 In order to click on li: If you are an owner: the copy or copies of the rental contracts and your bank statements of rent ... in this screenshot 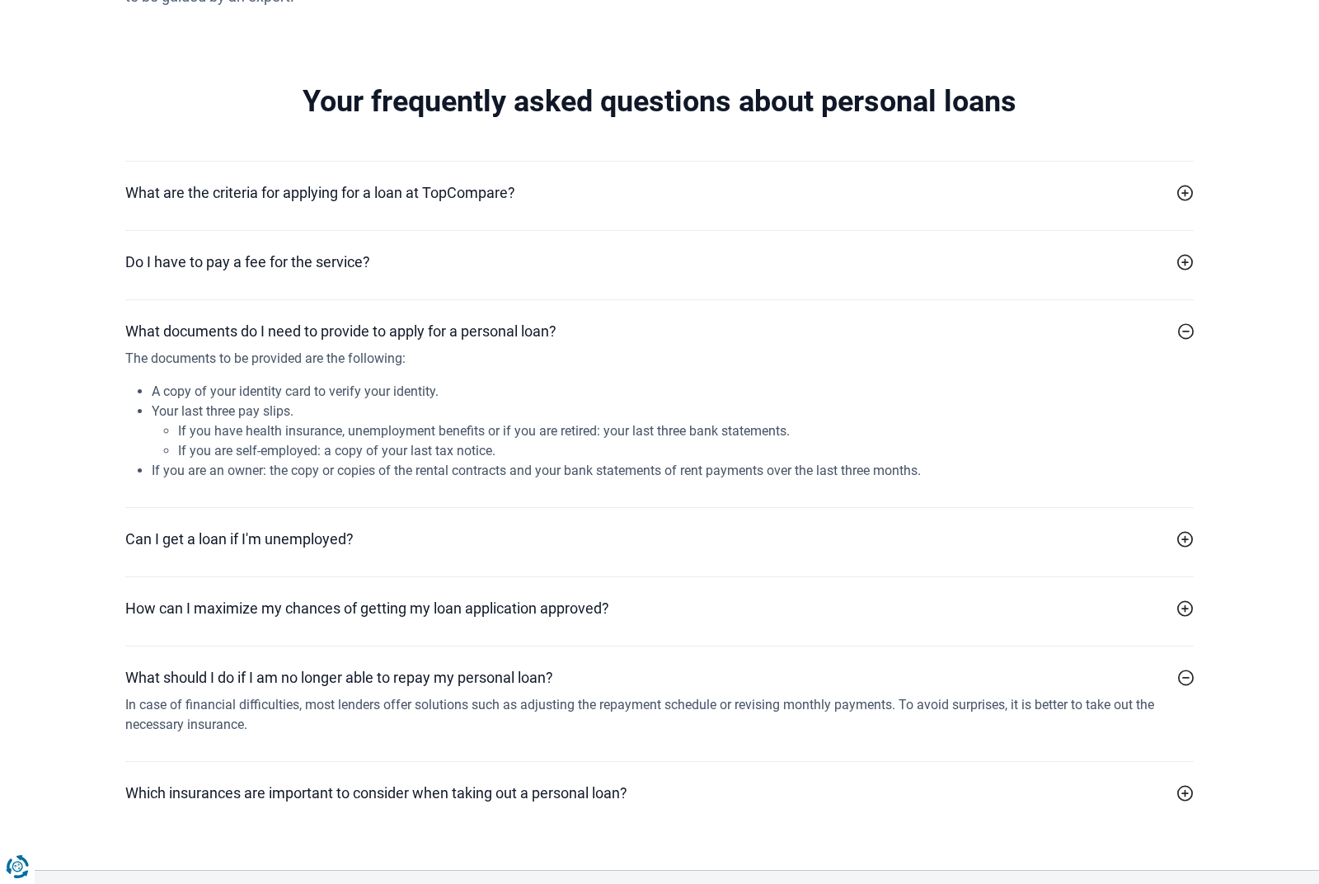, I will do `click(673, 471)`.